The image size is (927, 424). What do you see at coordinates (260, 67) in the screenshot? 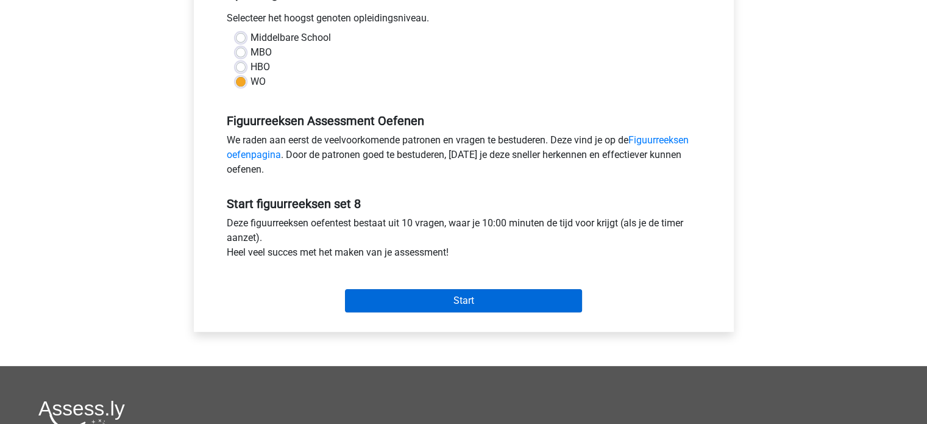
I see `label: HBO` at bounding box center [260, 67].